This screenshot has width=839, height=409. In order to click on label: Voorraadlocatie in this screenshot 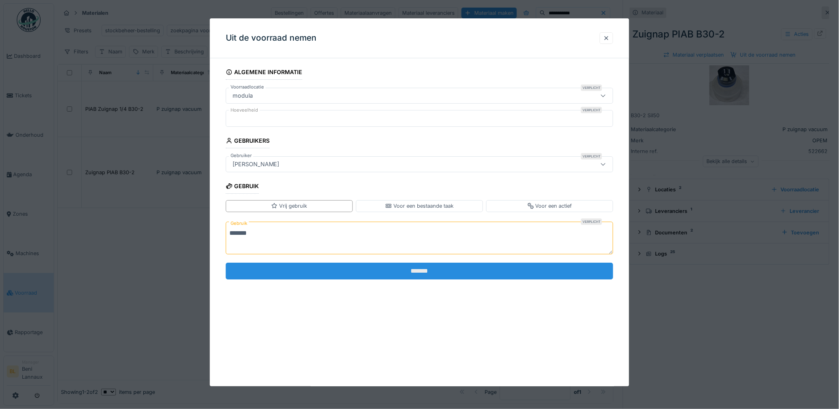, I will do `click(247, 87)`.